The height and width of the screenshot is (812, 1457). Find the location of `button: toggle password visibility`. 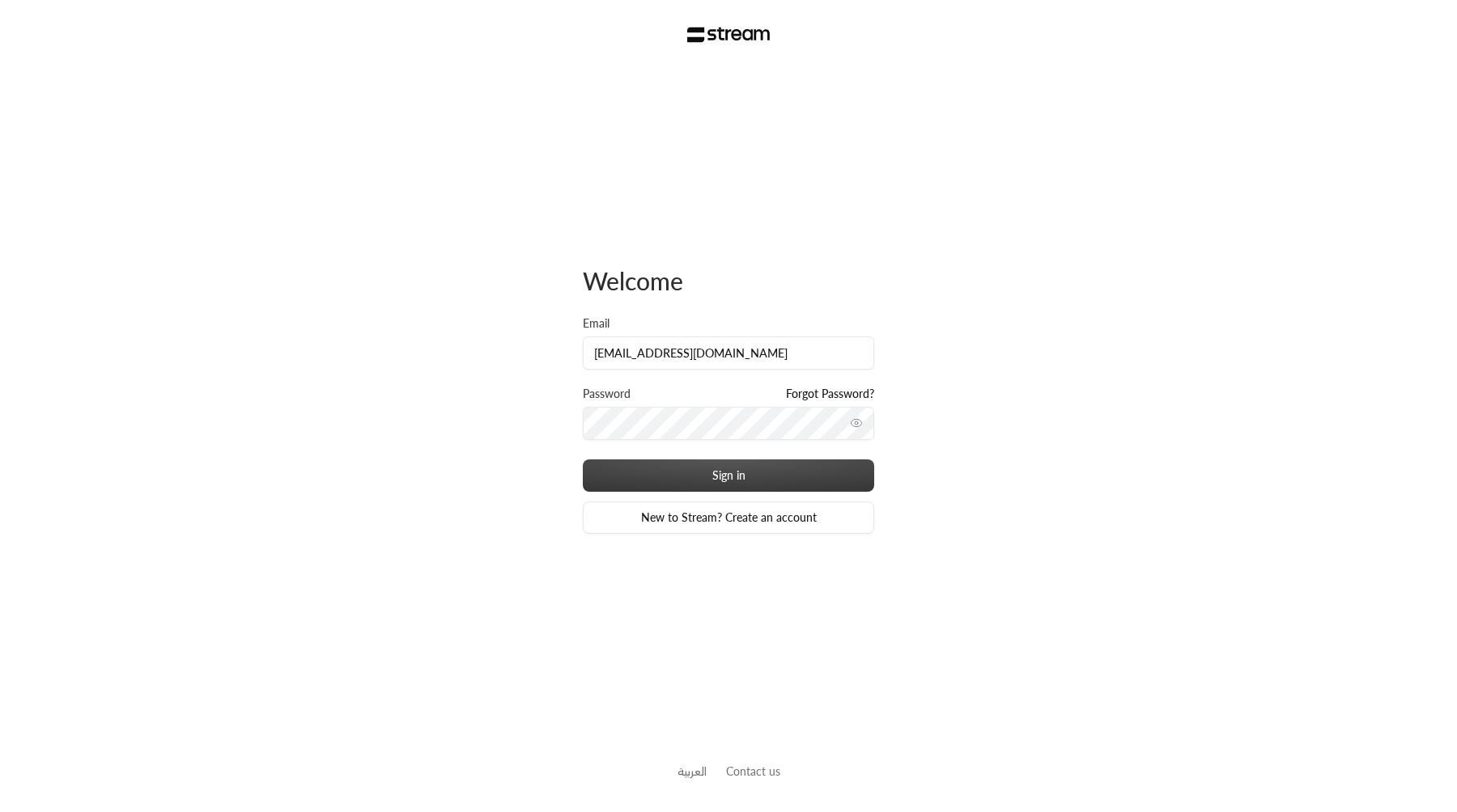

button: toggle password visibility is located at coordinates (856, 423).